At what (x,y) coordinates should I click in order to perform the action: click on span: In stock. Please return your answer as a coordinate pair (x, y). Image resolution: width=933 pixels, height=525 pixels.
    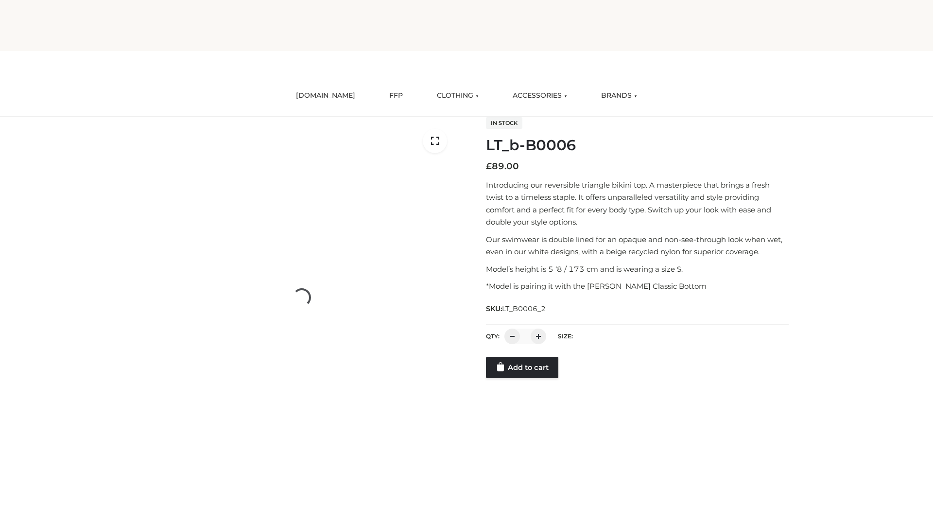
    Looking at the image, I should click on (504, 123).